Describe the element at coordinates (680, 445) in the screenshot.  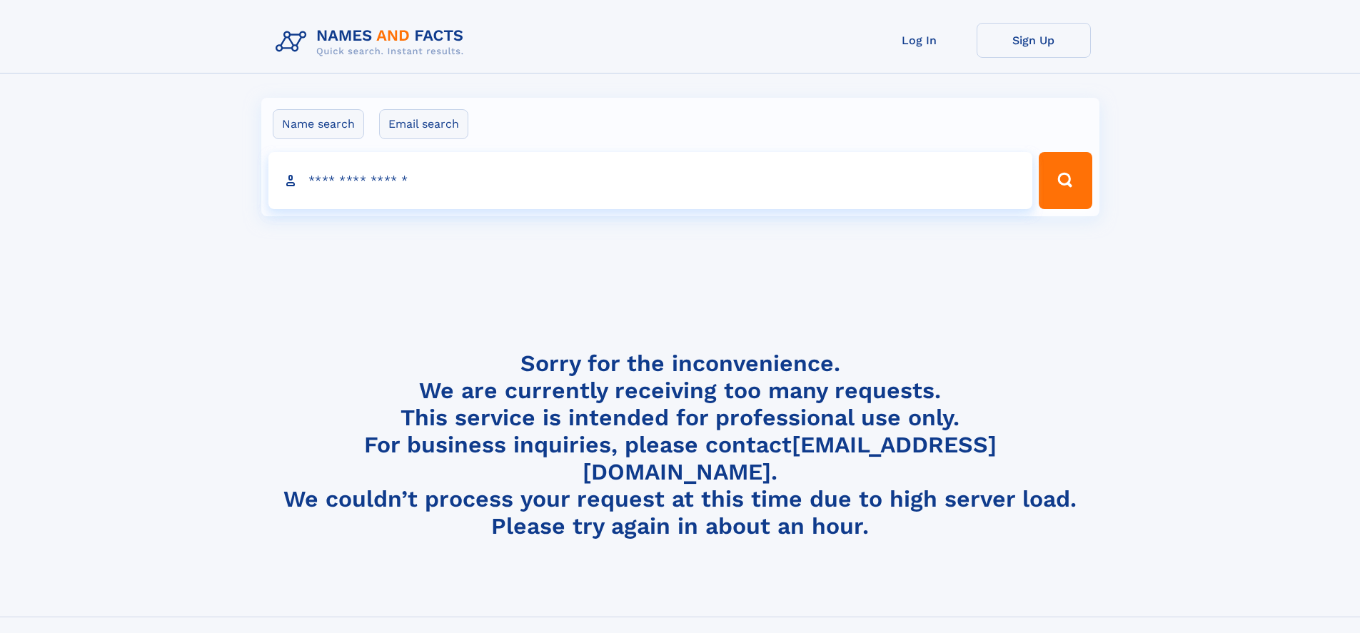
I see `h4: Sorry for the inconvenience. We are currently receiving too many requests. This service is intend...` at that location.